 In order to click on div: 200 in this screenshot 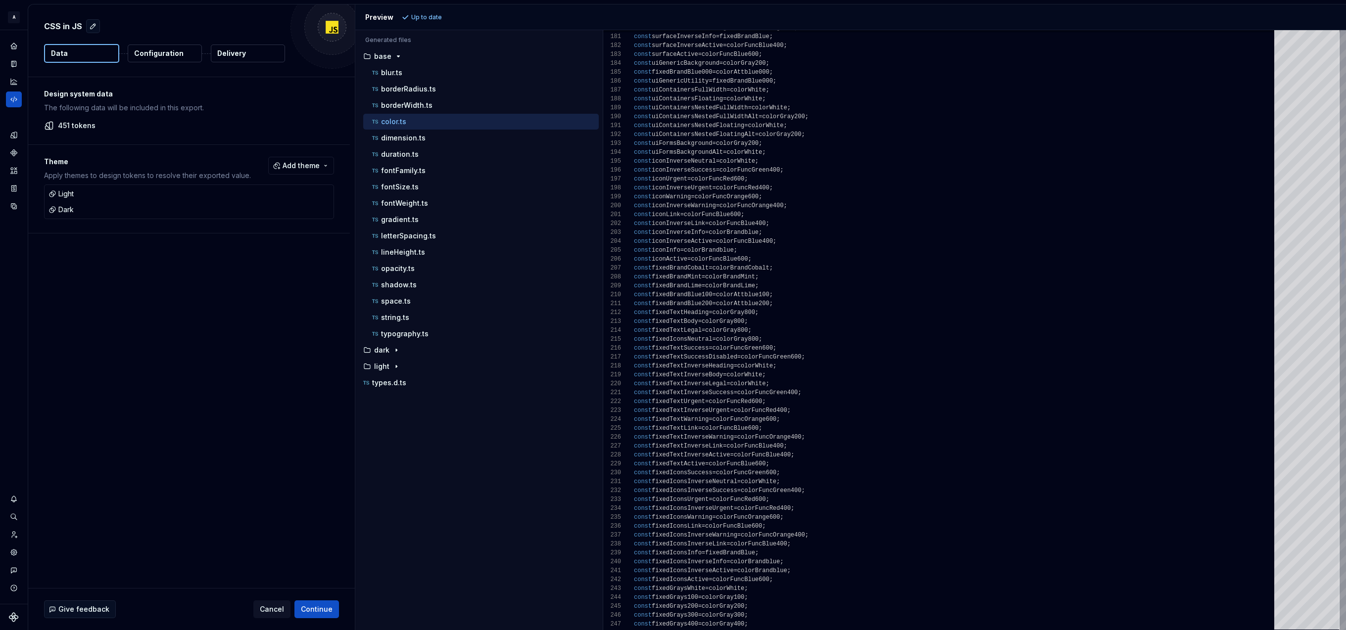, I will do `click(612, 206)`.